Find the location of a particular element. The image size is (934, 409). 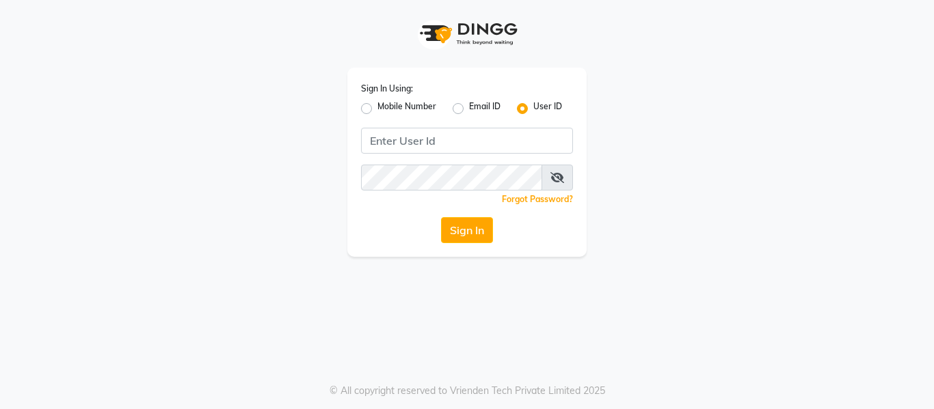

label: Sign In Using: is located at coordinates (387, 89).